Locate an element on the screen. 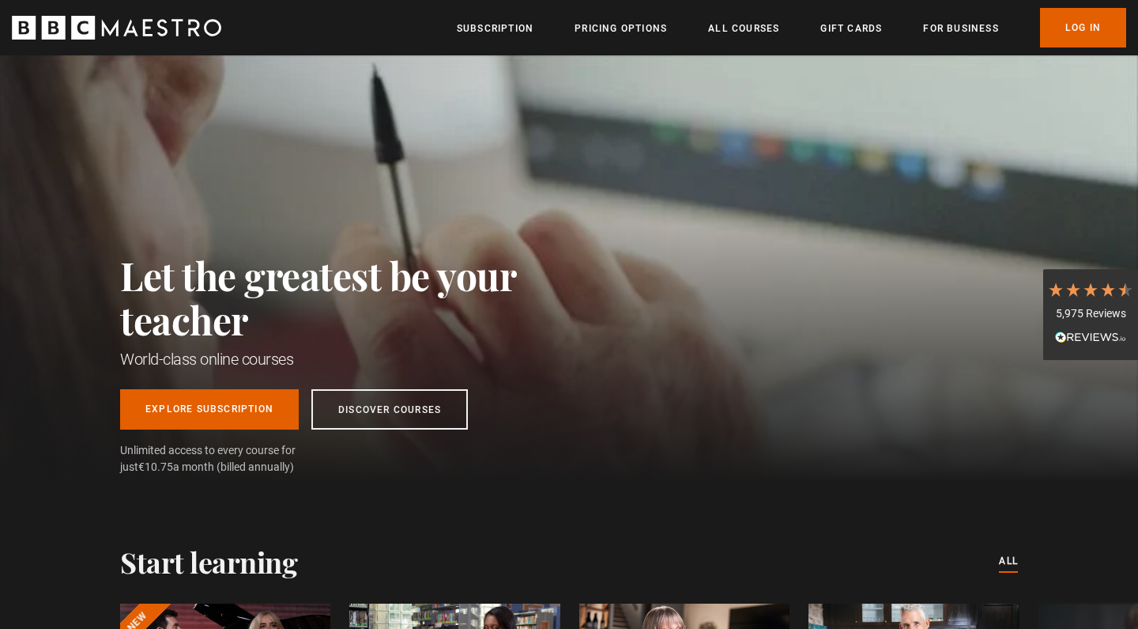  div: 4.7 Stars is located at coordinates (1091, 289).